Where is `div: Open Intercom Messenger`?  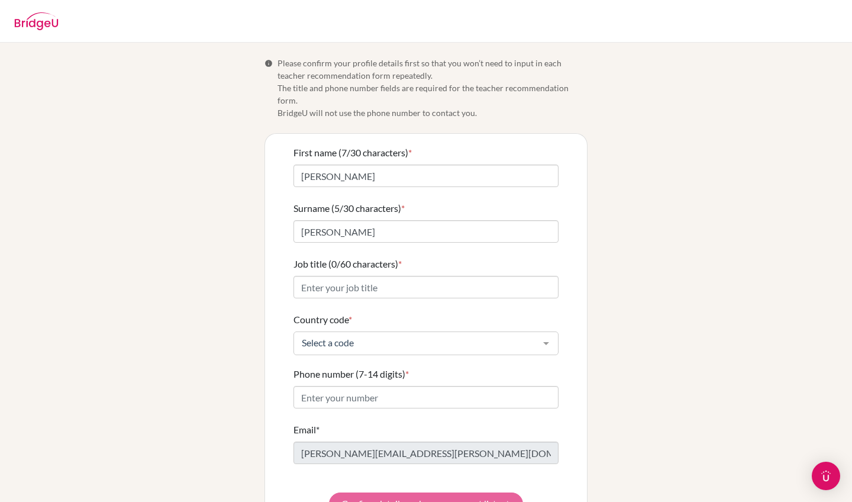 div: Open Intercom Messenger is located at coordinates (826, 476).